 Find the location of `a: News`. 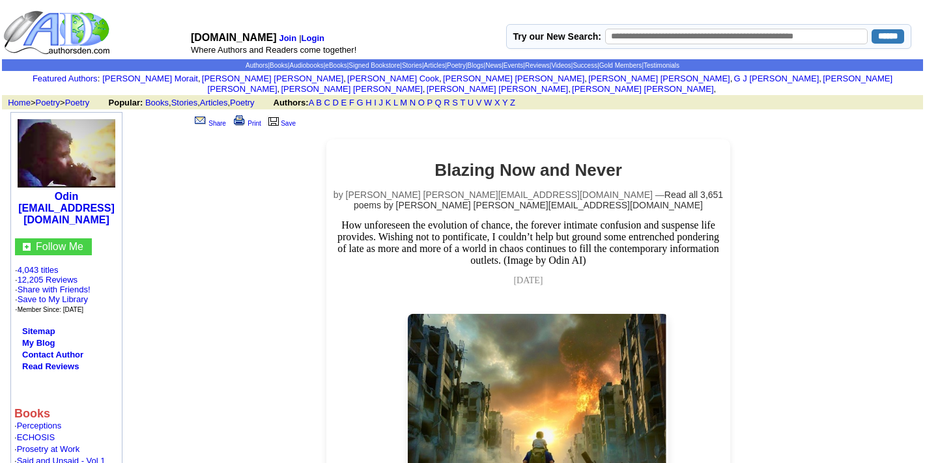

a: News is located at coordinates (493, 65).